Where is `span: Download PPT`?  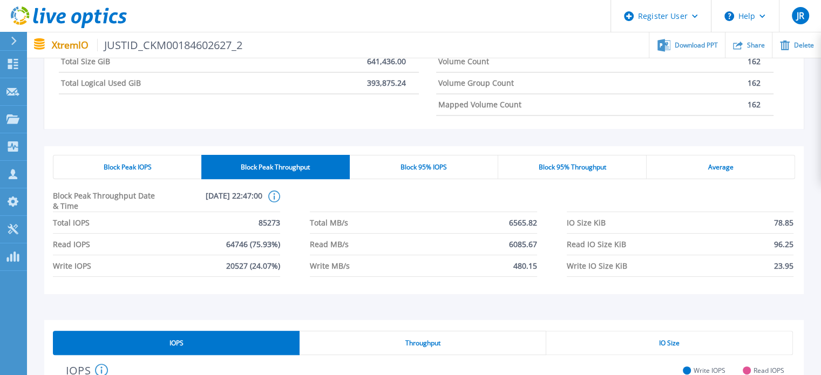
span: Download PPT is located at coordinates (696, 45).